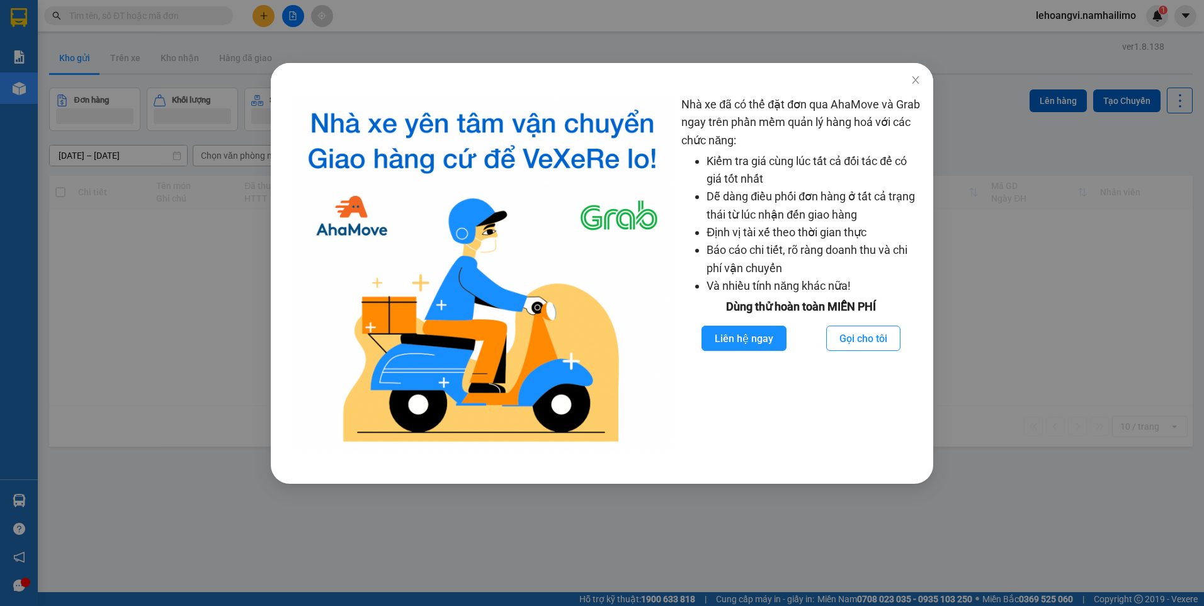  What do you see at coordinates (800, 307) in the screenshot?
I see `div: Dùng thử hoàn toàn MIỄN PHÍ` at bounding box center [800, 307].